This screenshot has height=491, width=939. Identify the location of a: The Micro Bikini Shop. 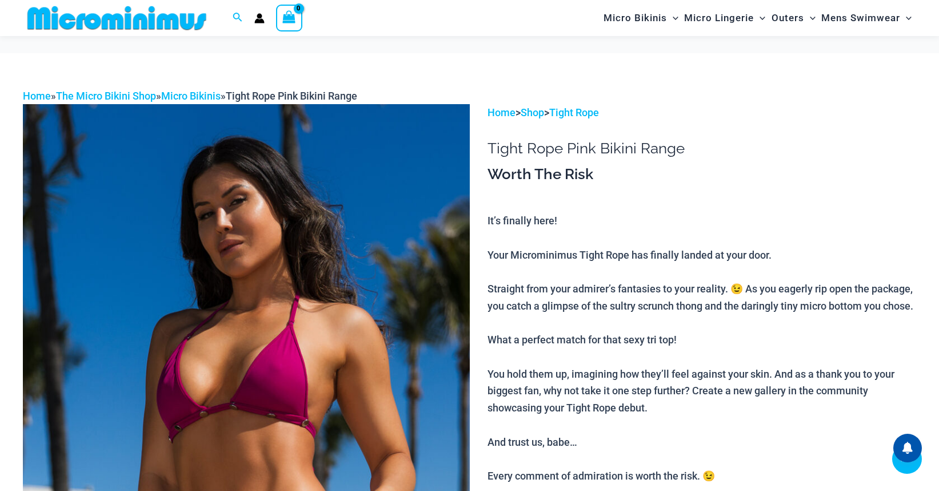
(106, 95).